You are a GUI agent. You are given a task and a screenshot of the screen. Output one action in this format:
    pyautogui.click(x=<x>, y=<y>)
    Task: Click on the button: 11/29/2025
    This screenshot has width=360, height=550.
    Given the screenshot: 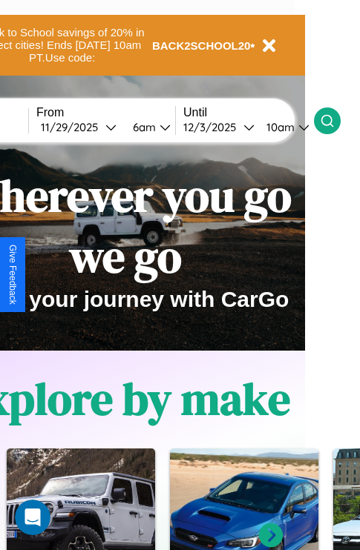 What is the action you would take?
    pyautogui.click(x=79, y=127)
    